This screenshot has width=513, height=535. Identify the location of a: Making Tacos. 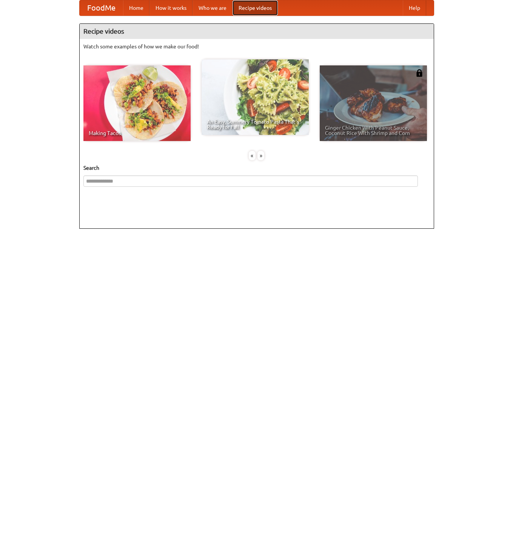
(137, 103).